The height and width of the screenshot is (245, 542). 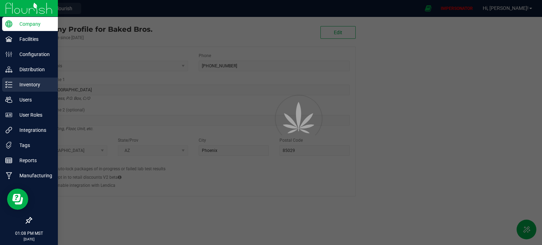 I want to click on inline-svg: Integrations, so click(x=9, y=130).